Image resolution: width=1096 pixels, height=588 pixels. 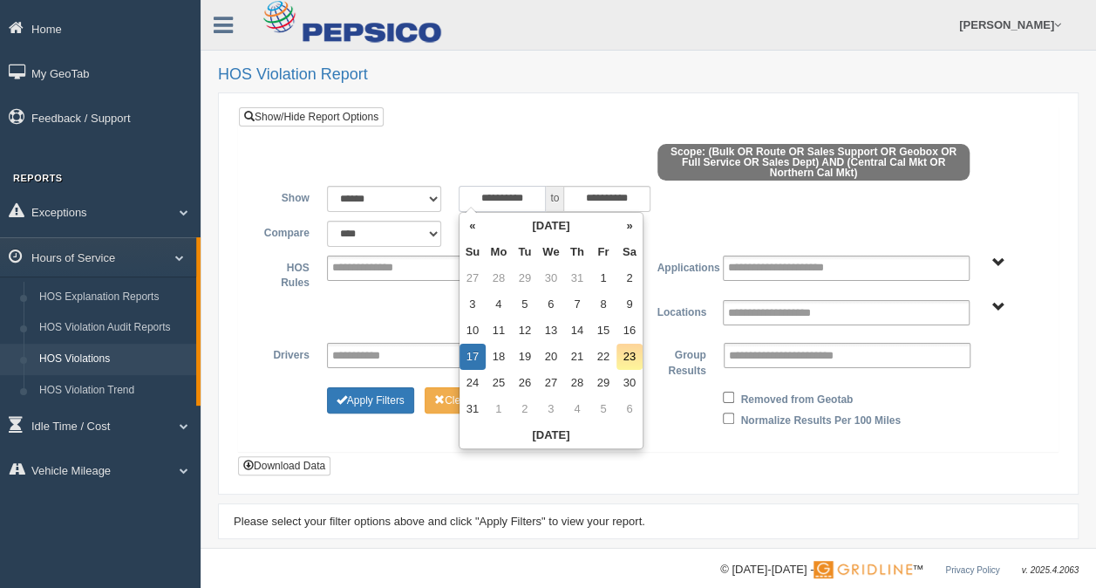 I want to click on td: 15, so click(x=604, y=331).